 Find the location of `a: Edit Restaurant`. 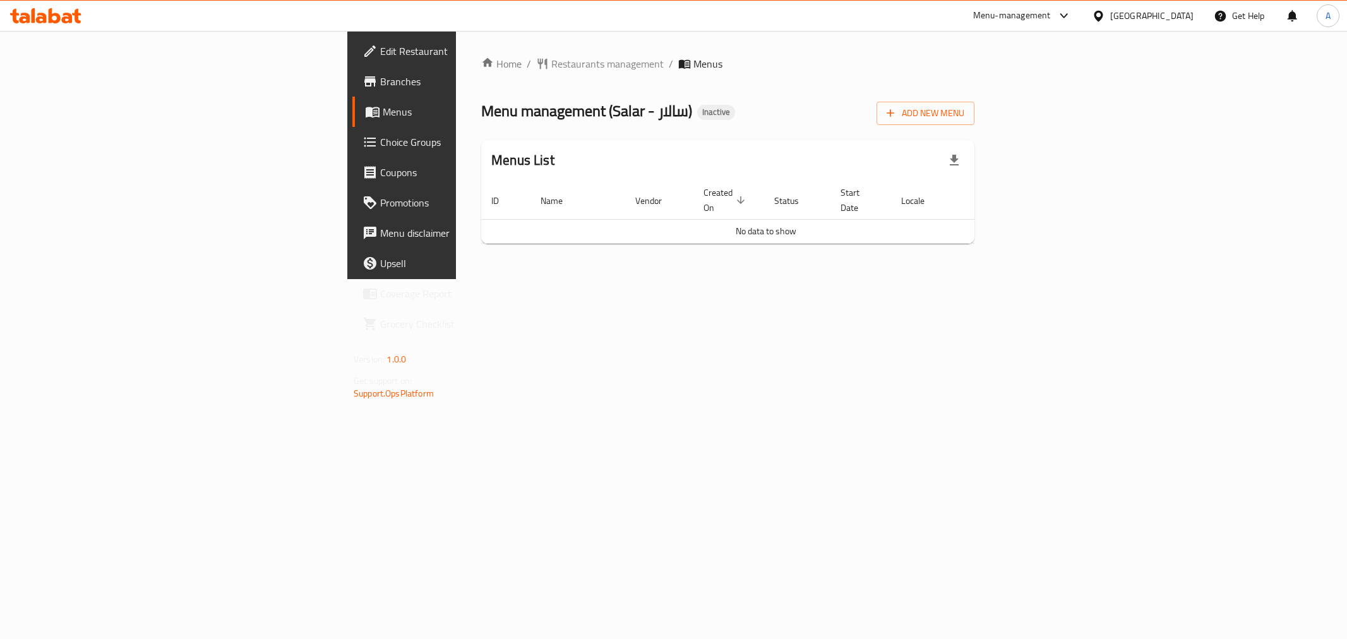

a: Edit Restaurant is located at coordinates (462, 51).